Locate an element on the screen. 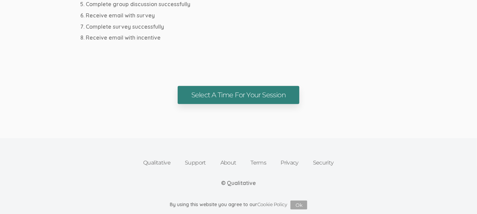 This screenshot has width=477, height=214. a: Terms is located at coordinates (259, 163).